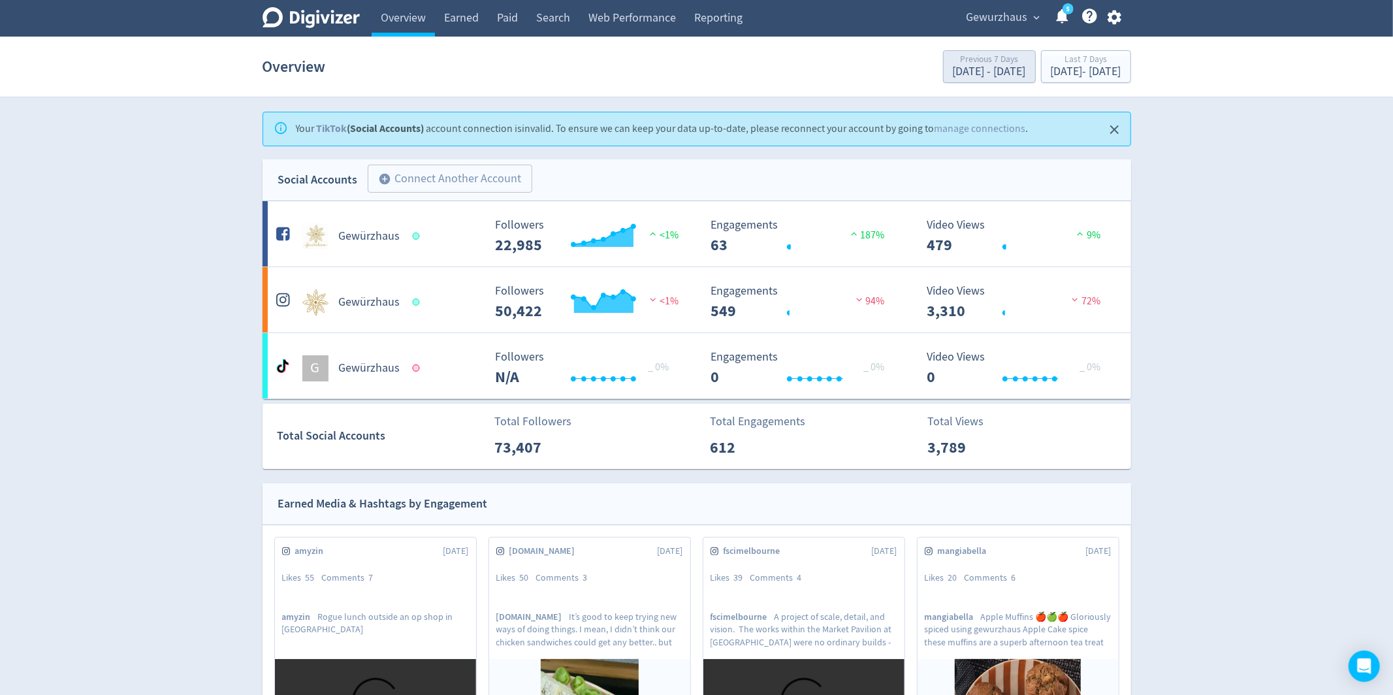 The height and width of the screenshot is (695, 1393). Describe the element at coordinates (989, 60) in the screenshot. I see `div: Previous 7 Days` at that location.